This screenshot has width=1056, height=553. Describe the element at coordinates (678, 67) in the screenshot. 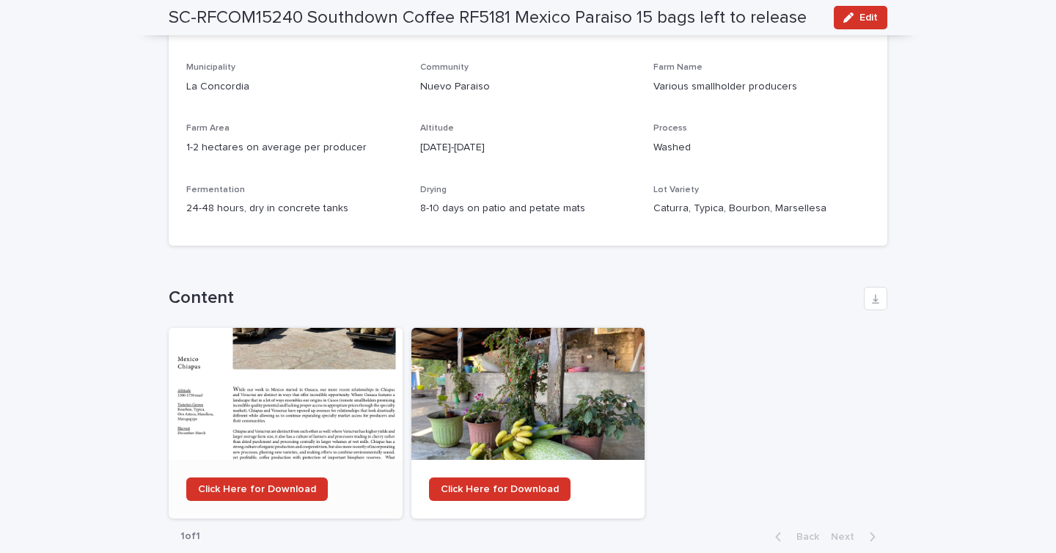

I see `span: Farm Name` at that location.